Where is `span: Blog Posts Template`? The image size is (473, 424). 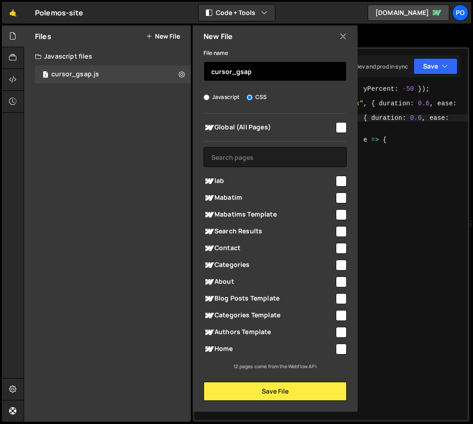 span: Blog Posts Template is located at coordinates (269, 299).